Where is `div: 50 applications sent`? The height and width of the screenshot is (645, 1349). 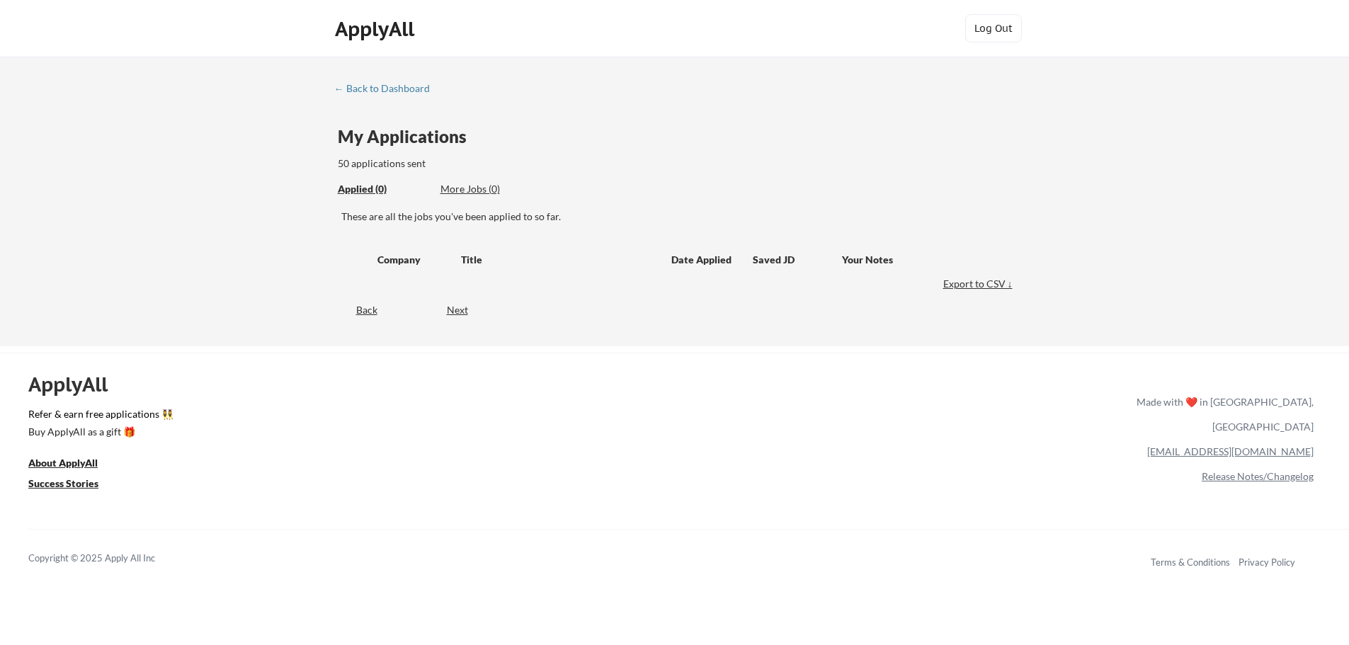
div: 50 applications sent is located at coordinates (474, 164).